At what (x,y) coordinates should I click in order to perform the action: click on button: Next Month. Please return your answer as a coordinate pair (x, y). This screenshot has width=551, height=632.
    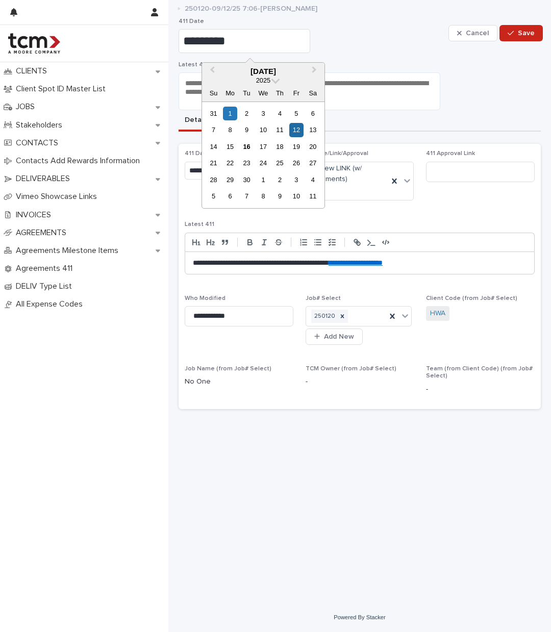
    Looking at the image, I should click on (315, 72).